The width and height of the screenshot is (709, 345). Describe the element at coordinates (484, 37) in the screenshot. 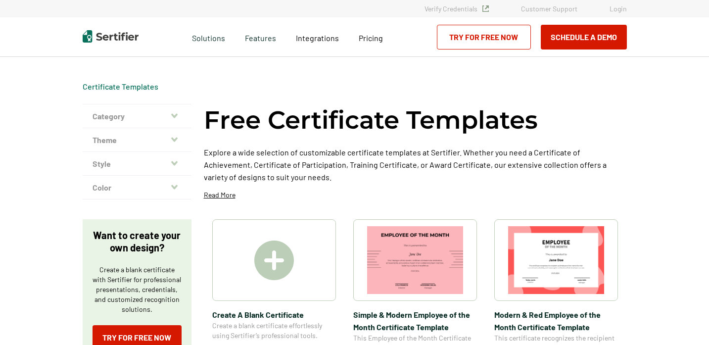

I see `a: Try for Free Now` at that location.